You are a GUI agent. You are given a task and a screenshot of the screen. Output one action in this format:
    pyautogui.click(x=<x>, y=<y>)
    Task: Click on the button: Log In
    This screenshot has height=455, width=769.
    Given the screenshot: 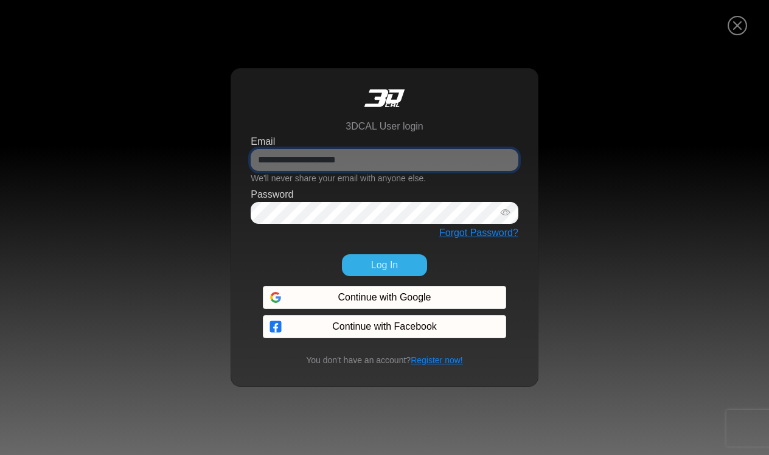 What is the action you would take?
    pyautogui.click(x=384, y=265)
    